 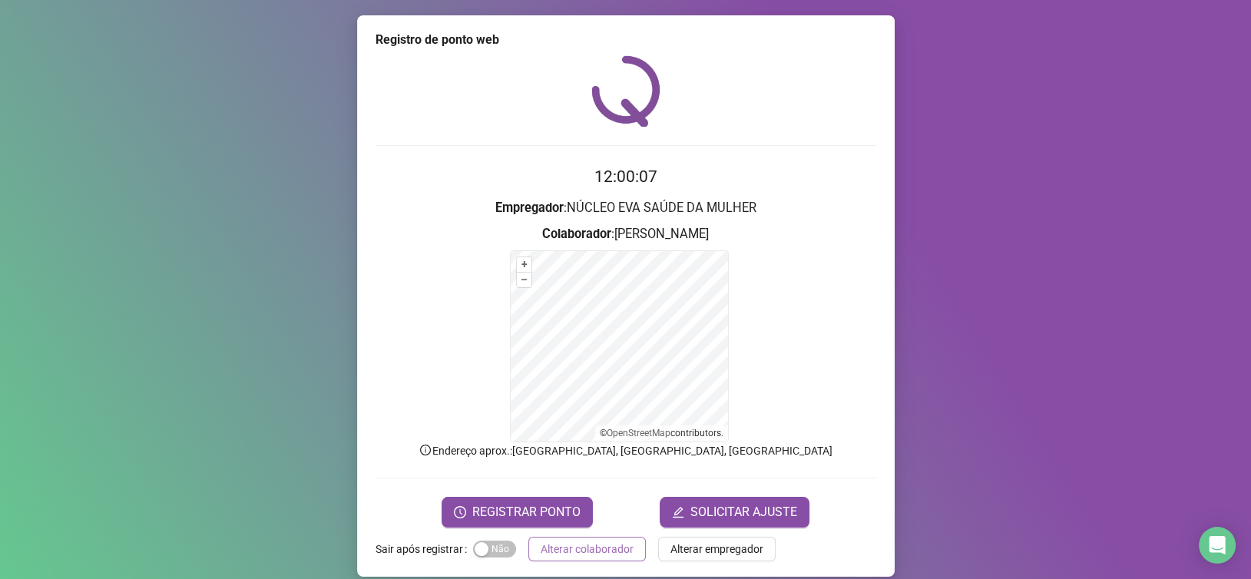 What do you see at coordinates (638, 433) in the screenshot?
I see `a: OpenStreetMap` at bounding box center [638, 433].